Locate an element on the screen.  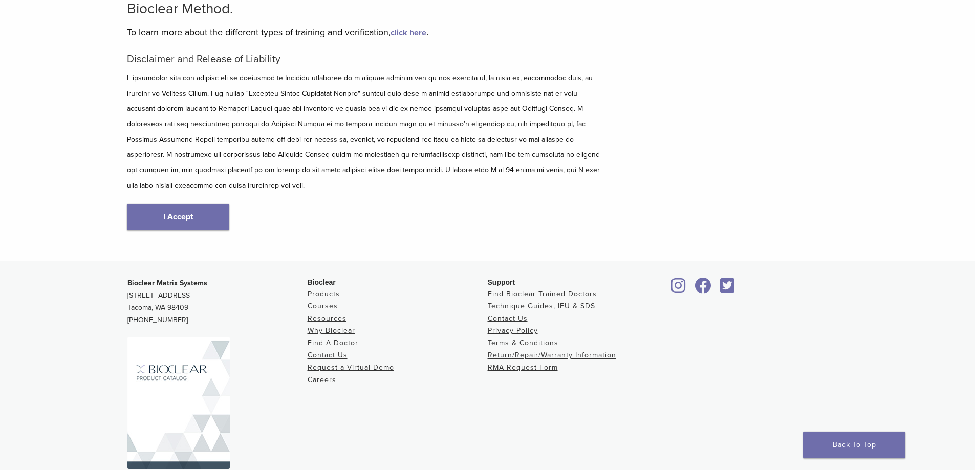
a: RMA Request Form is located at coordinates (522, 367).